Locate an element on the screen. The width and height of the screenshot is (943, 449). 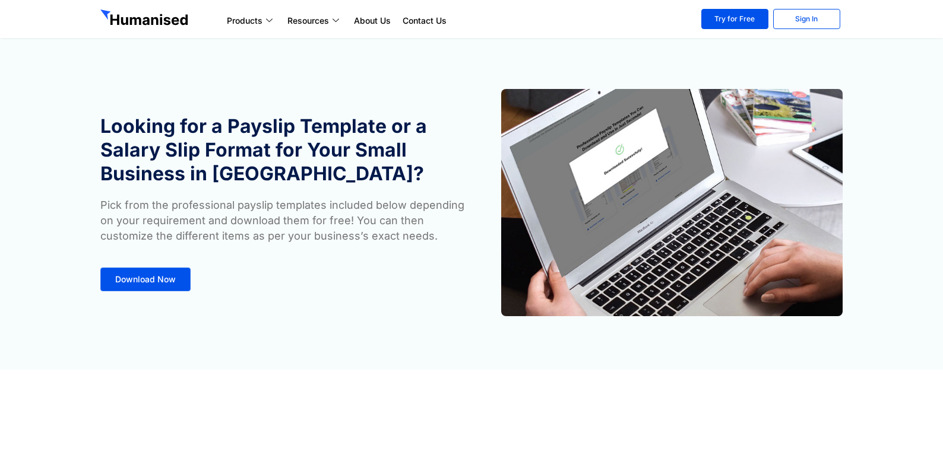
a: Resources is located at coordinates (315, 21).